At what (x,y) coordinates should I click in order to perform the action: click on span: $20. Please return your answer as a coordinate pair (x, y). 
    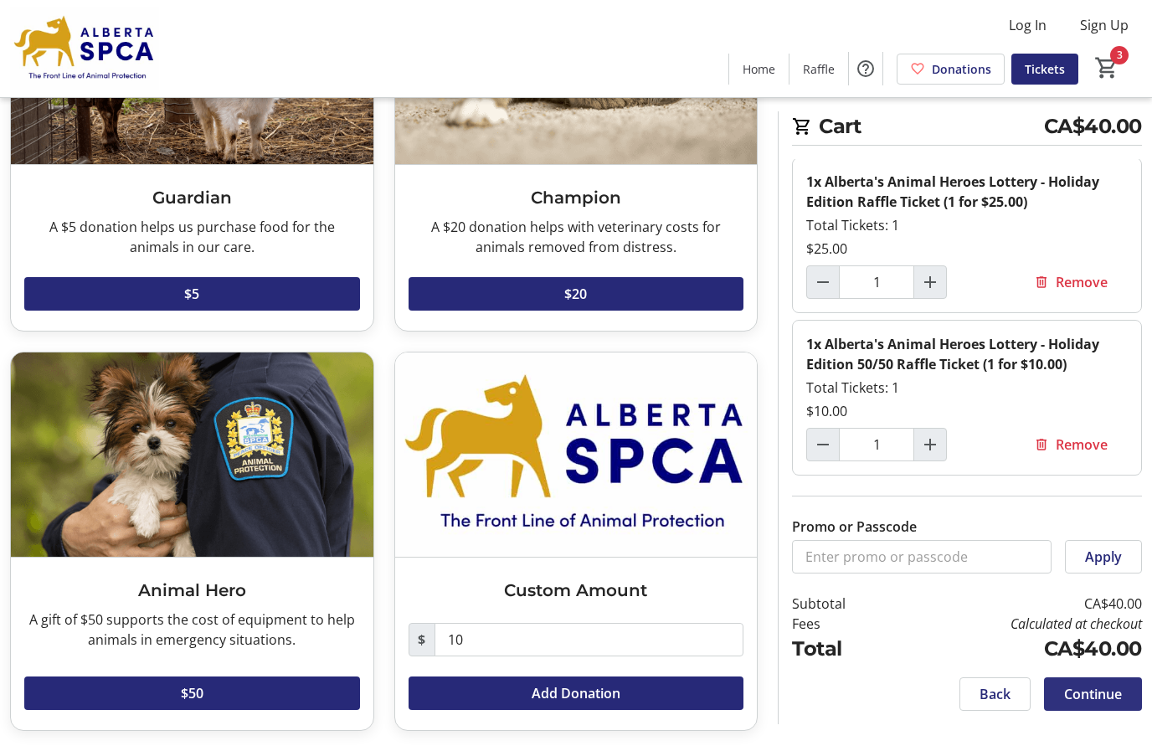
    Looking at the image, I should click on (575, 294).